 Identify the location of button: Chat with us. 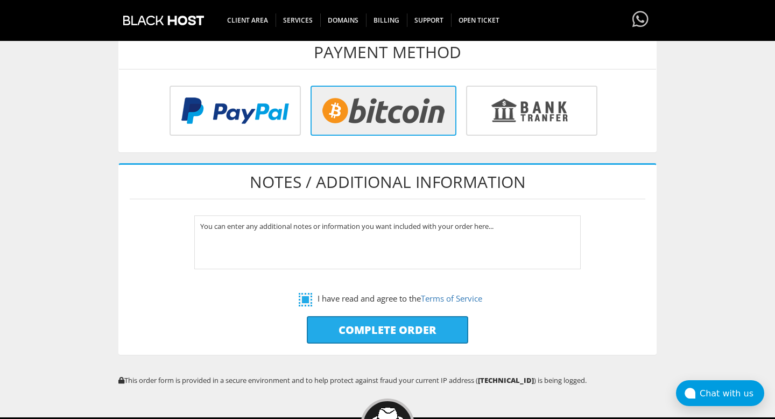
(720, 393).